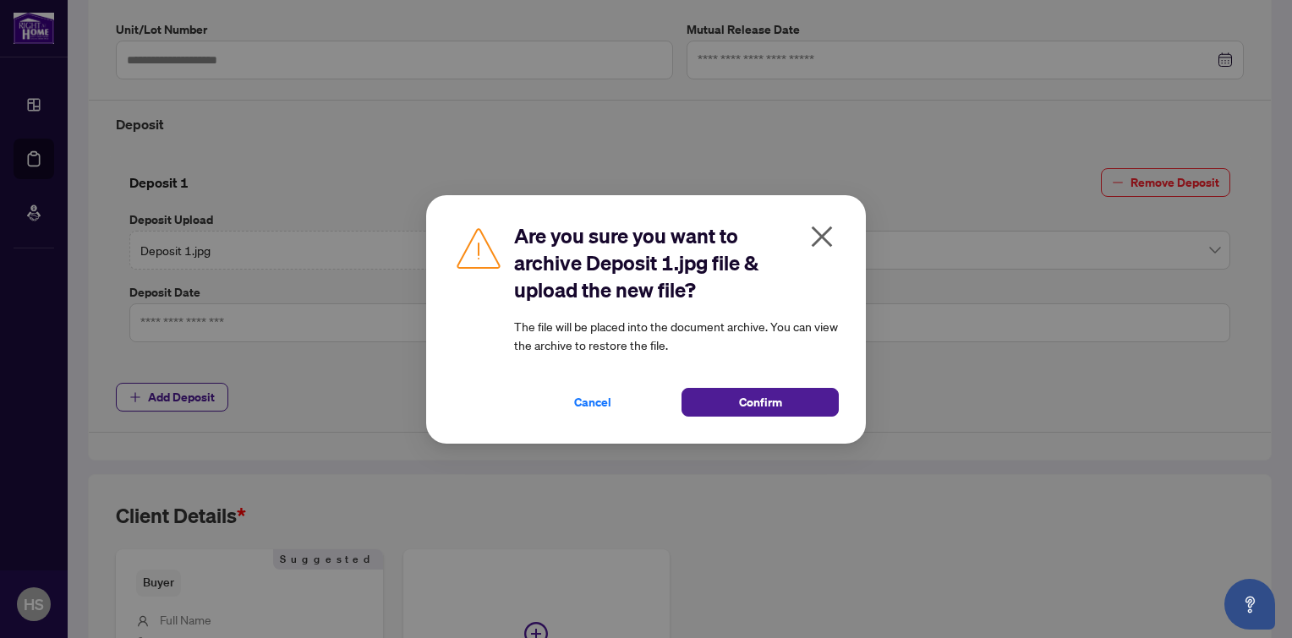 The width and height of the screenshot is (1292, 638). What do you see at coordinates (1250, 604) in the screenshot?
I see `button: Open asap` at bounding box center [1250, 604].